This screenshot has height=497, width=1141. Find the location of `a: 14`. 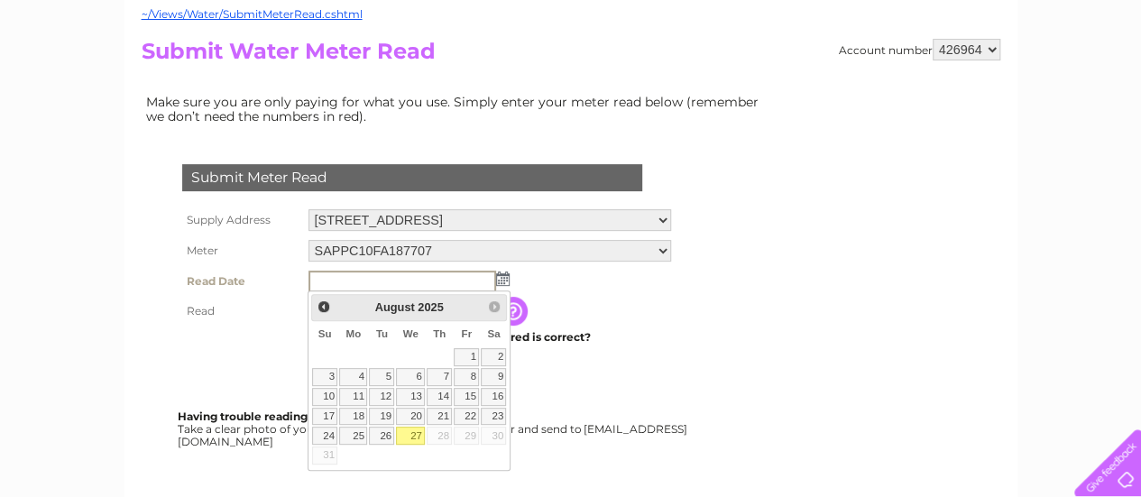

a: 14 is located at coordinates (439, 397).